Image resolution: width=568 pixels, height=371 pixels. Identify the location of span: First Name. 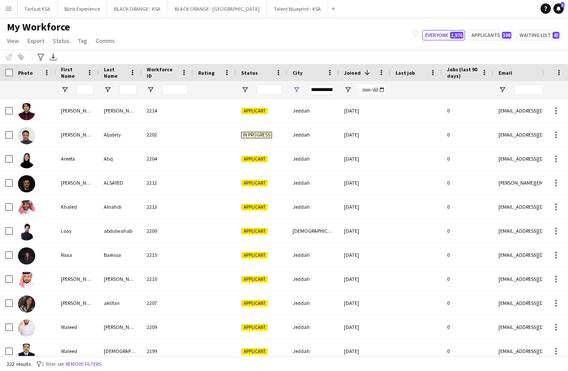
(72, 72).